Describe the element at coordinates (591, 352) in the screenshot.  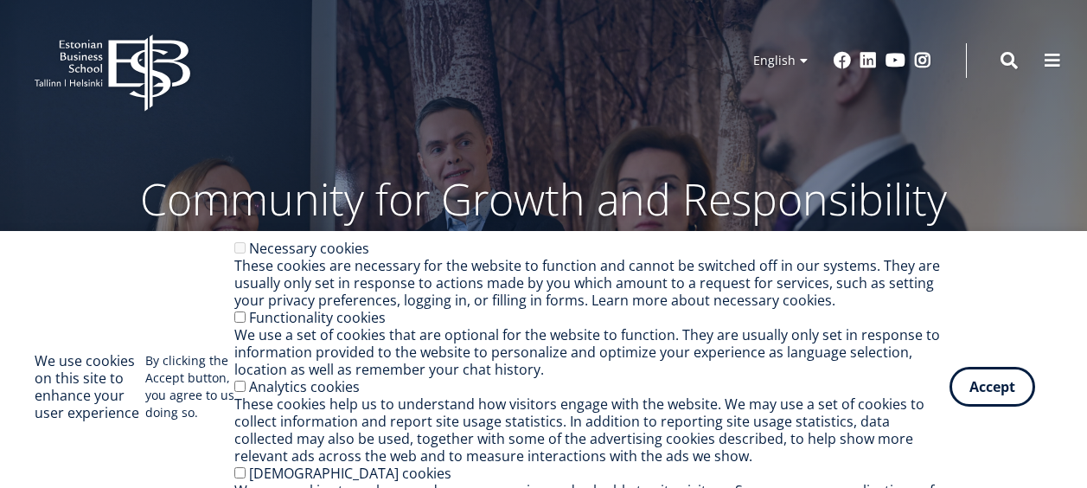
I see `div: We use a set of cookies that are optional for the website to function. They are usually only set ...` at that location.